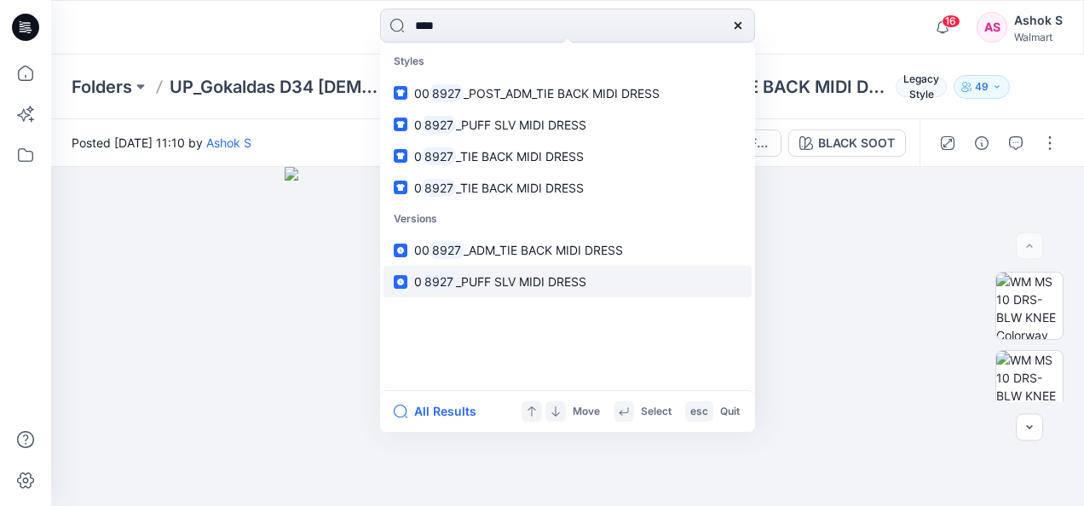 Image resolution: width=1084 pixels, height=506 pixels. I want to click on span: 16, so click(951, 21).